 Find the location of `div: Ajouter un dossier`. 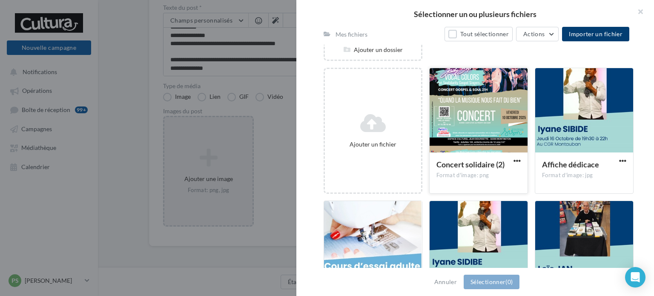

div: Ajouter un dossier is located at coordinates (373, 50).